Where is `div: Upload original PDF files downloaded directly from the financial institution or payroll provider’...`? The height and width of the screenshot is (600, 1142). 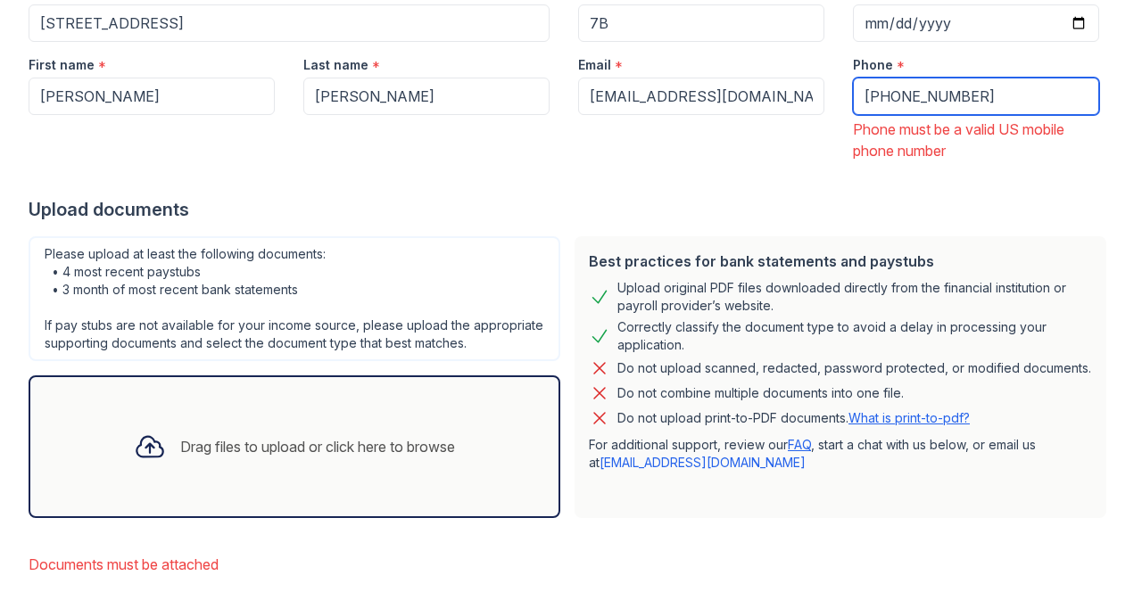 div: Upload original PDF files downloaded directly from the financial institution or payroll provider’... is located at coordinates (854, 297).